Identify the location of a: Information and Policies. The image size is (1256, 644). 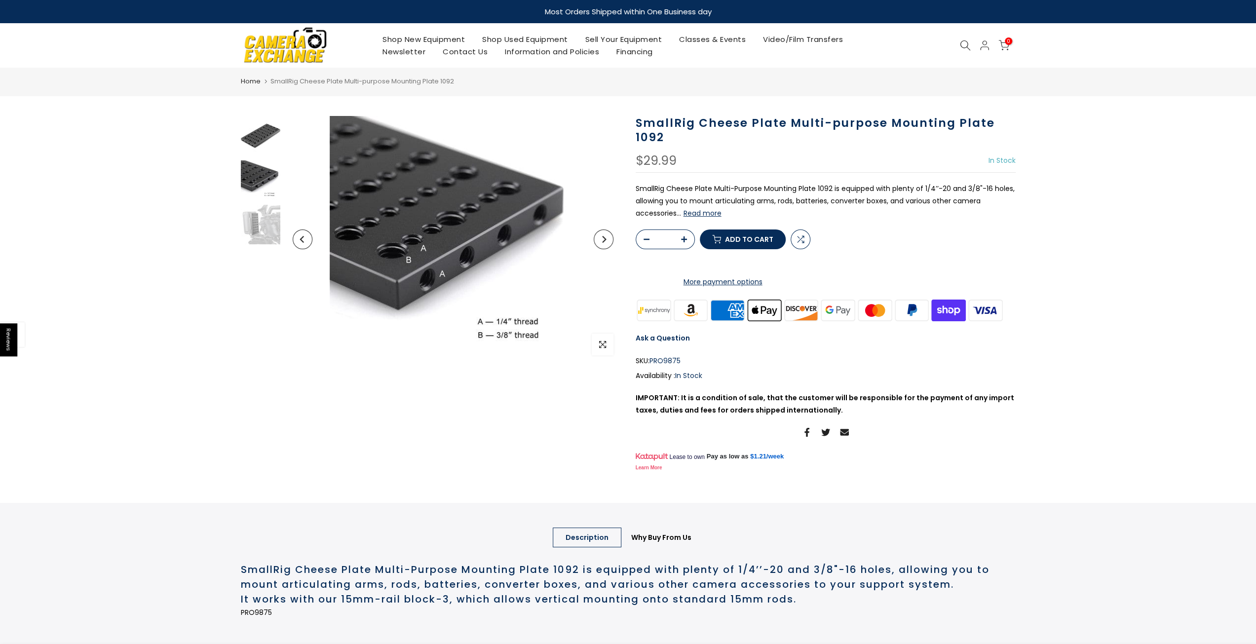
(552, 51).